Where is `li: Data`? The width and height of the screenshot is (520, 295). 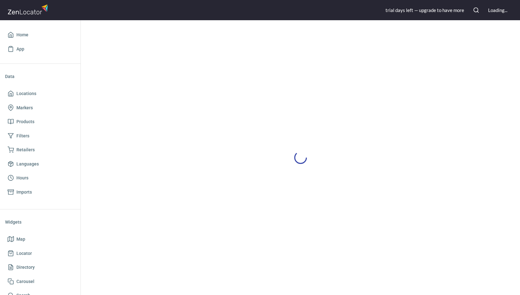 li: Data is located at coordinates (40, 76).